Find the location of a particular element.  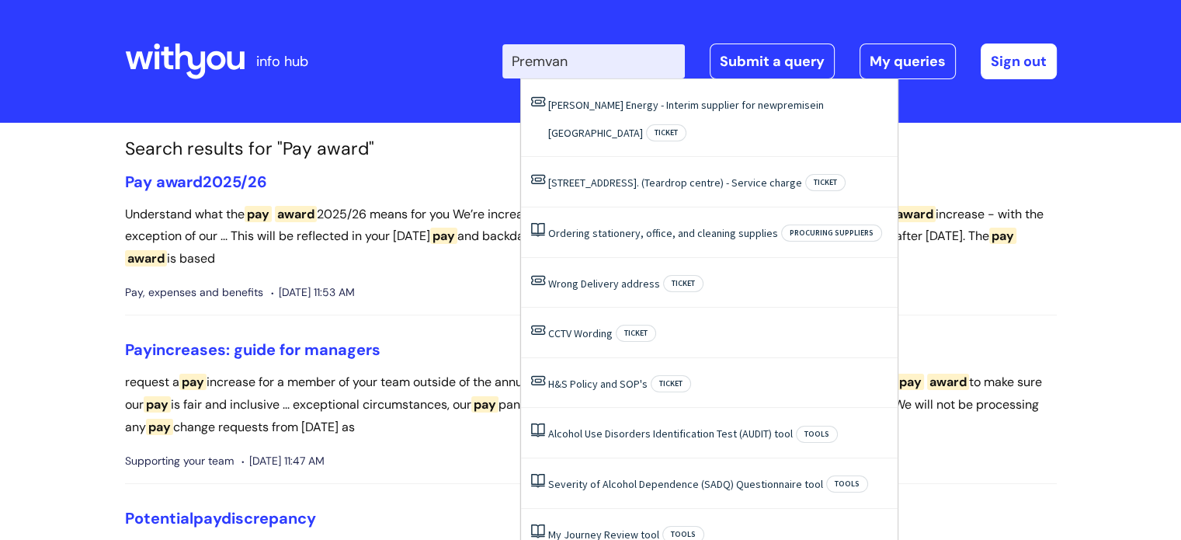

h1: Search results for "Pay award" is located at coordinates (591, 149).